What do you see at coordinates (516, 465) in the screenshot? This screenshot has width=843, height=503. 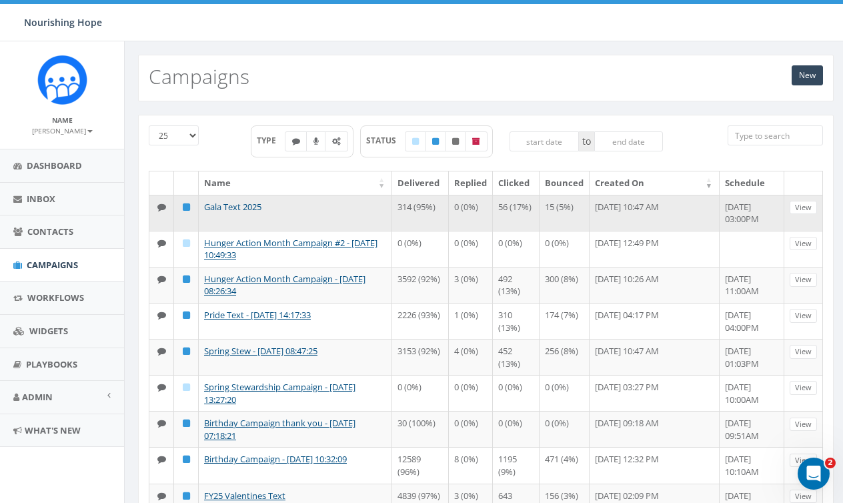 I see `td: 1195 (9%)` at bounding box center [516, 465].